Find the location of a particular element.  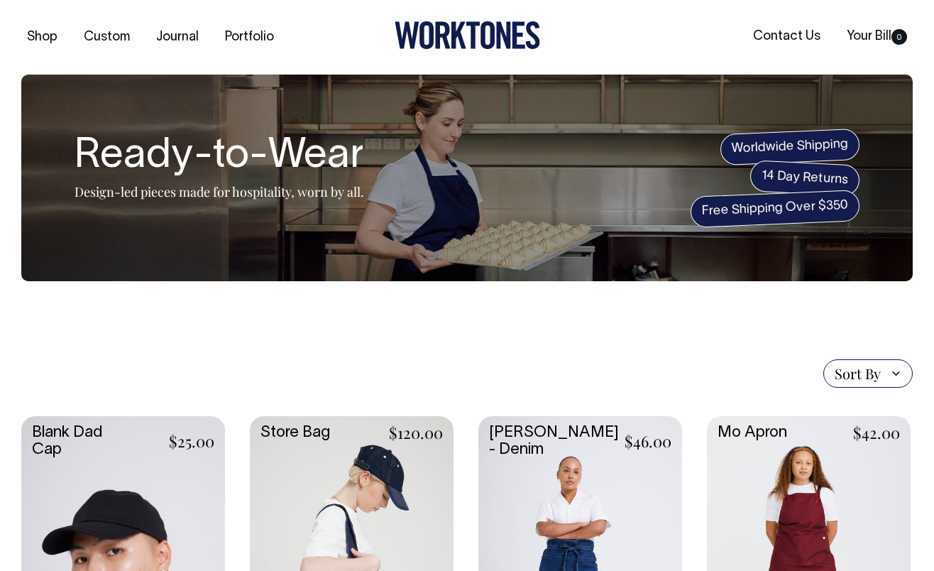

h1: Ready-to-Wear is located at coordinates (219, 157).